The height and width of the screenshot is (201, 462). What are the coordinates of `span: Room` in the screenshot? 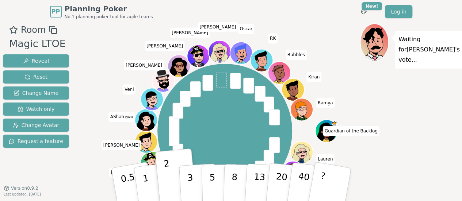 It's located at (33, 30).